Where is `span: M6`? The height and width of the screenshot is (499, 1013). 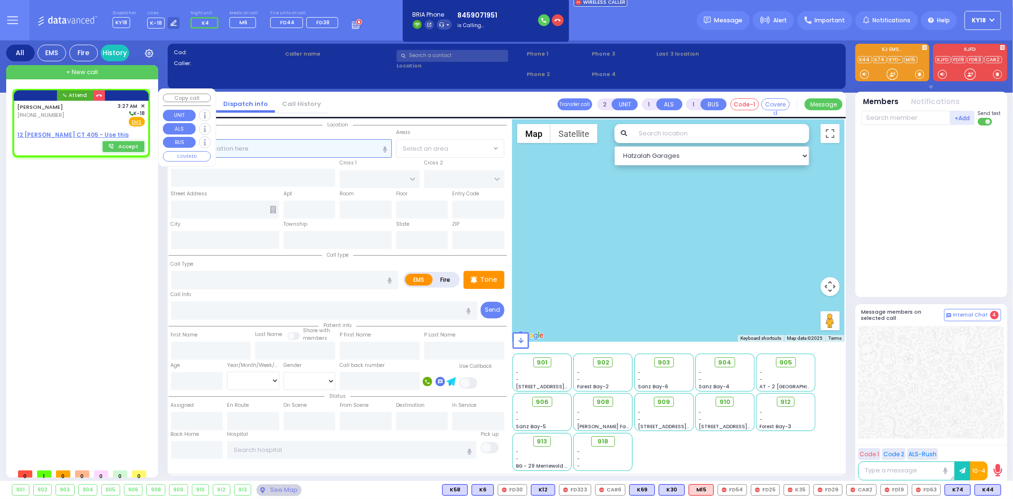
span: M6 is located at coordinates (243, 22).